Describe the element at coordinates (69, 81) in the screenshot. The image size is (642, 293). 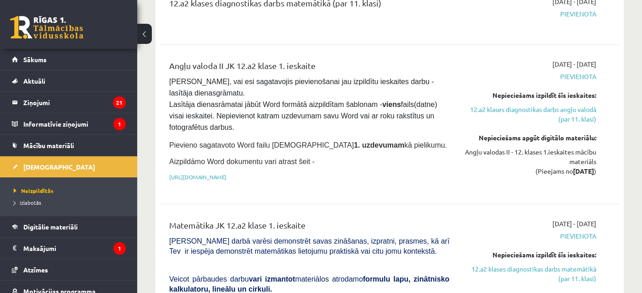
I see `a: Aktuāli` at that location.